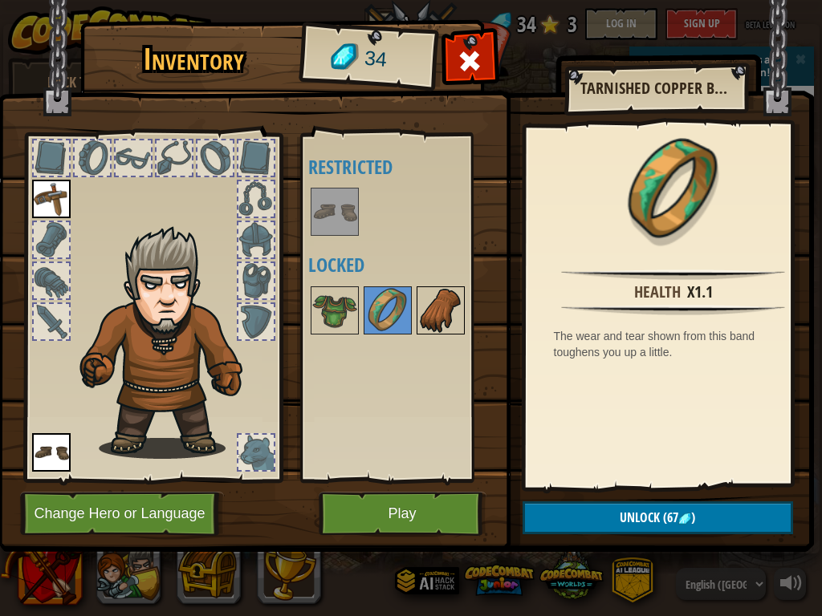  Describe the element at coordinates (685, 519) in the screenshot. I see `img: gem.png` at that location.